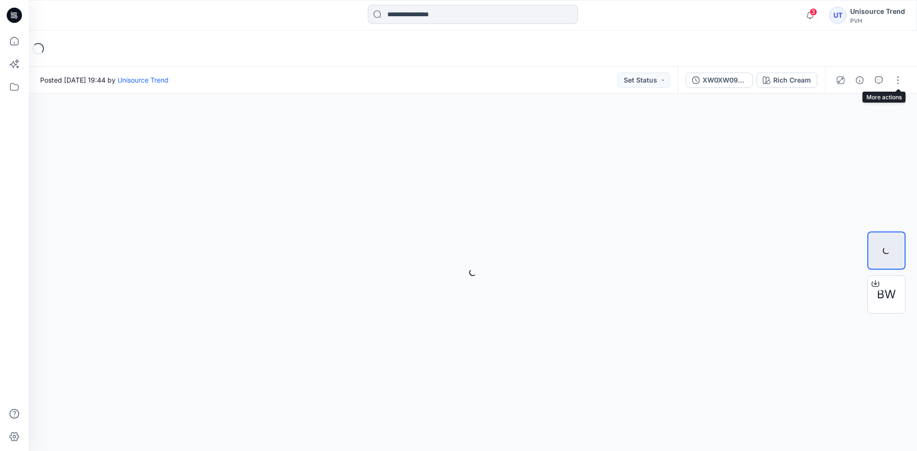  Describe the element at coordinates (719, 80) in the screenshot. I see `button: XW0XW09879 - W H APPLIQUE TEE_proto` at that location.